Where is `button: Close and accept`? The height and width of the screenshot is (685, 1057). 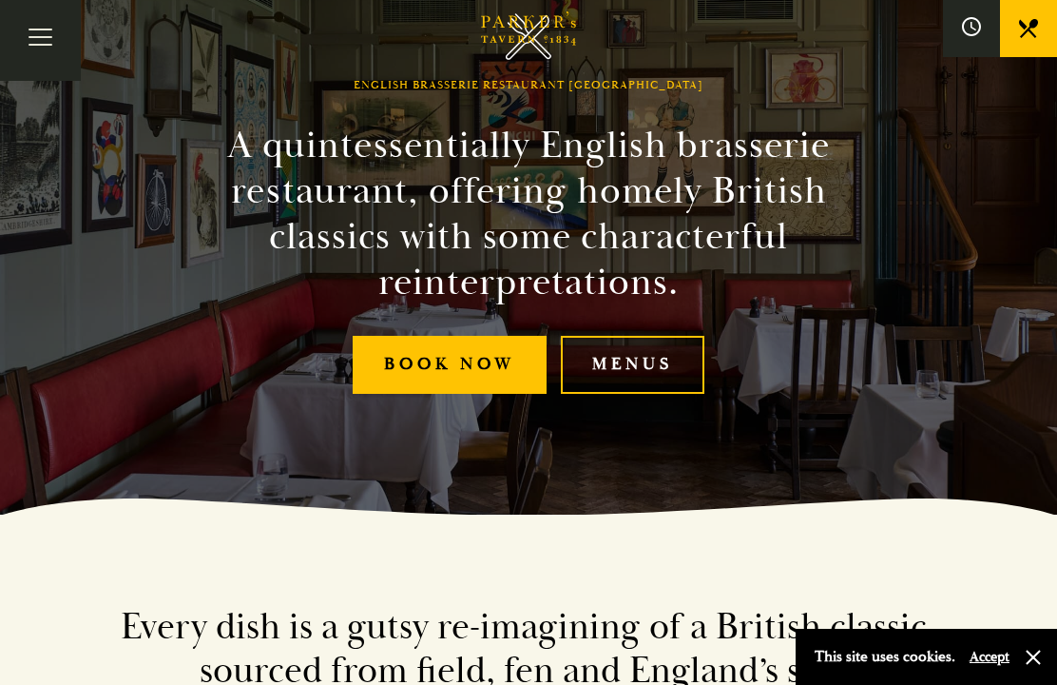 button: Close and accept is located at coordinates (1034, 657).